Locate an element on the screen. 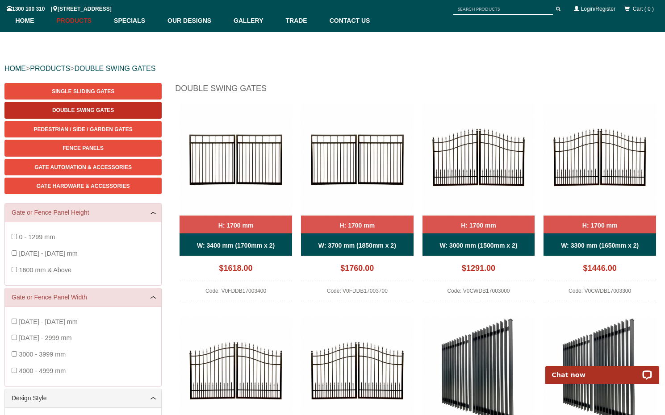 The width and height of the screenshot is (665, 415). div: $1446.00 is located at coordinates (600, 271).